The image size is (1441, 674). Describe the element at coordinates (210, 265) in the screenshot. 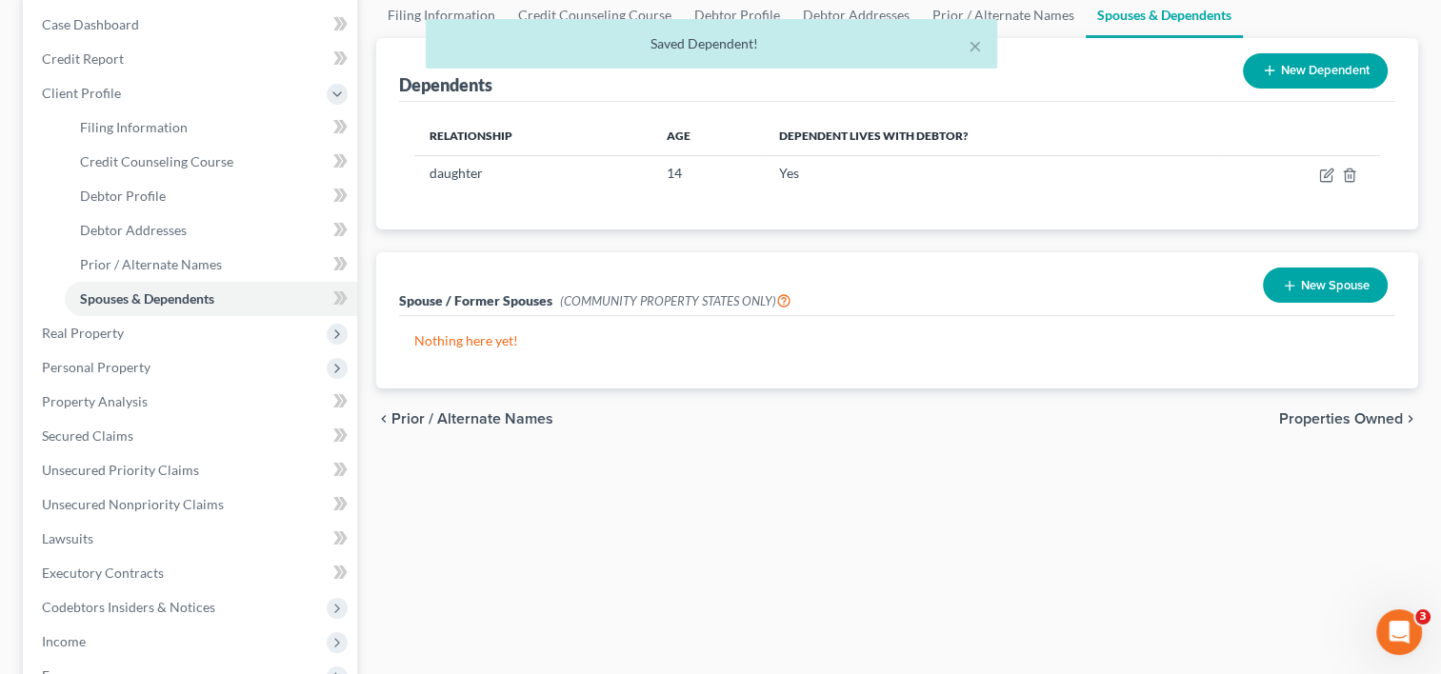

I see `a: Prior / Alternate Names` at that location.